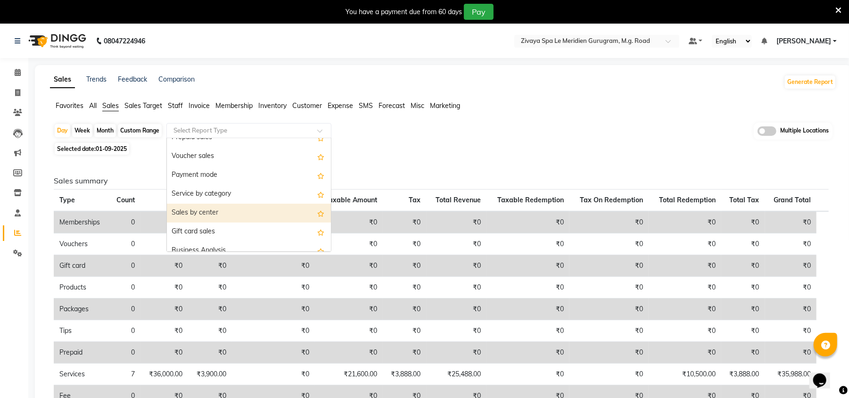  Describe the element at coordinates (105, 131) in the screenshot. I see `div: Month` at that location.